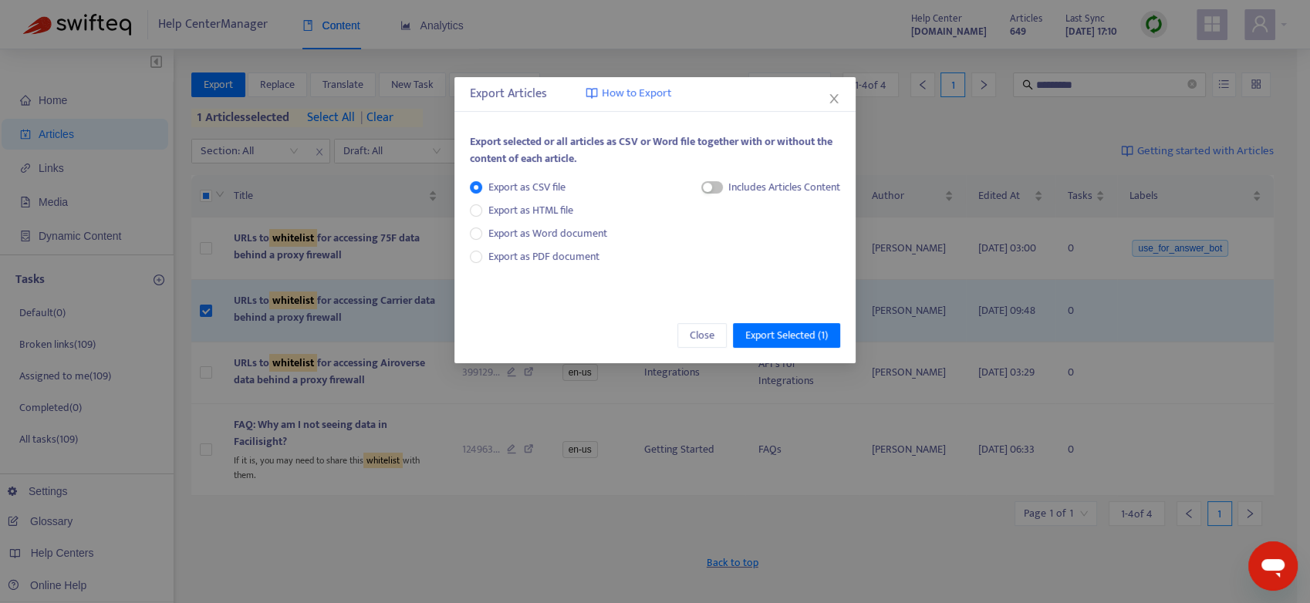  Describe the element at coordinates (784, 187) in the screenshot. I see `div: Includes Articles Content` at that location.